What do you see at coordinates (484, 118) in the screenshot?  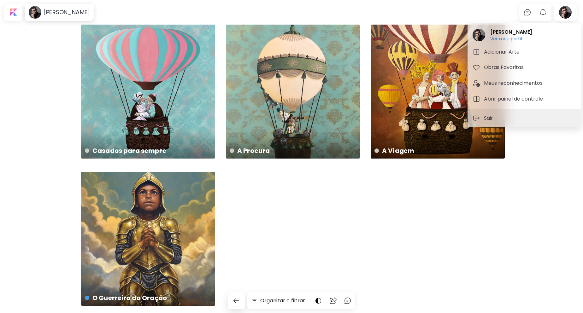 I see `button: sign-outSair` at bounding box center [484, 118].